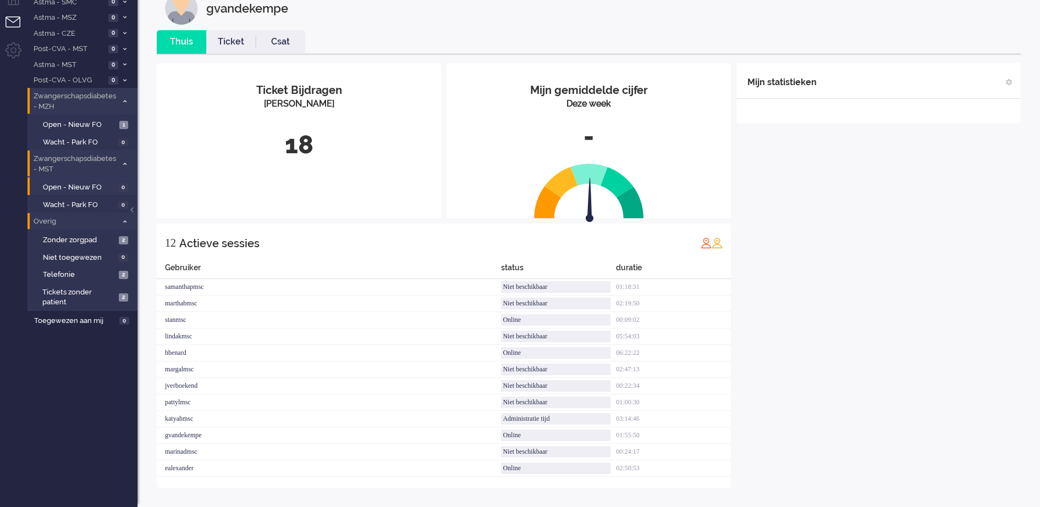 This screenshot has width=1040, height=507. I want to click on div: Actieve sessies, so click(219, 244).